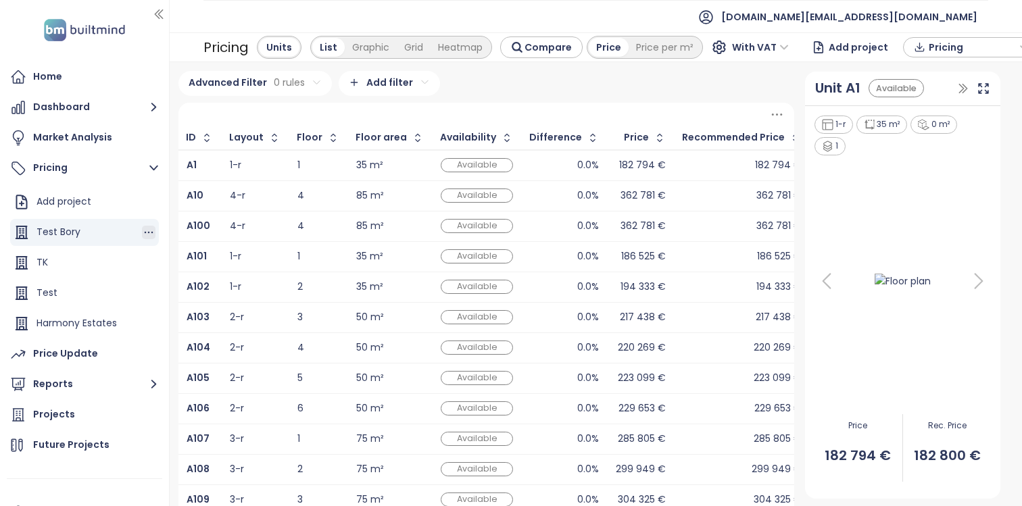  I want to click on div: Floor area, so click(381, 137).